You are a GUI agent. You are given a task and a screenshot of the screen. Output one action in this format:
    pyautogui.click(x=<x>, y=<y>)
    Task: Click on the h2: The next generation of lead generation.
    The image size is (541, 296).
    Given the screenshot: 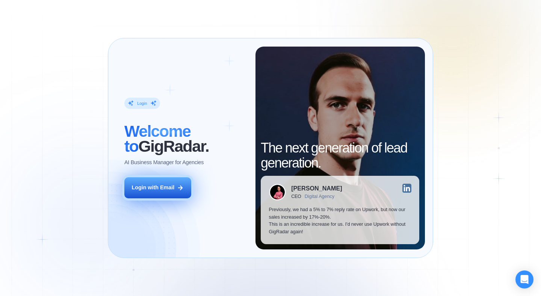 What is the action you would take?
    pyautogui.click(x=340, y=155)
    